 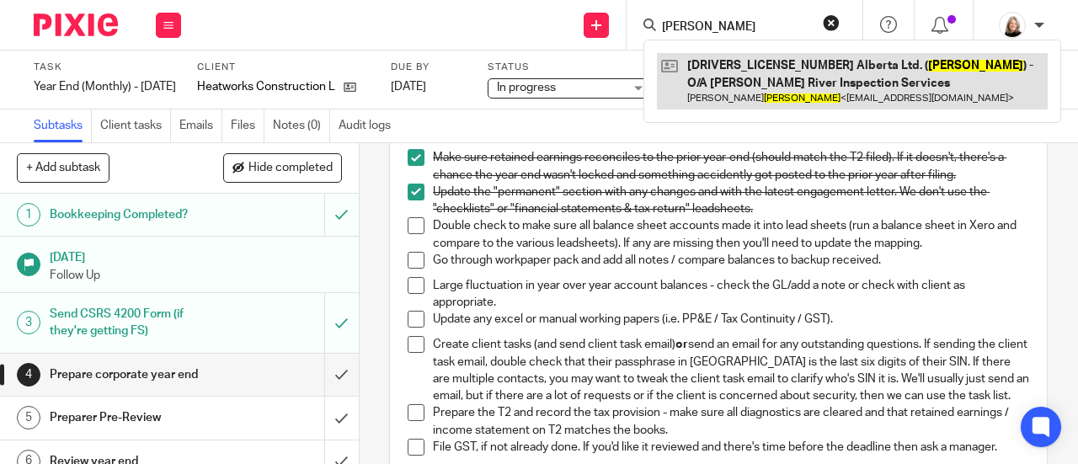 What do you see at coordinates (29, 418) in the screenshot?
I see `div: 5` at bounding box center [29, 418].